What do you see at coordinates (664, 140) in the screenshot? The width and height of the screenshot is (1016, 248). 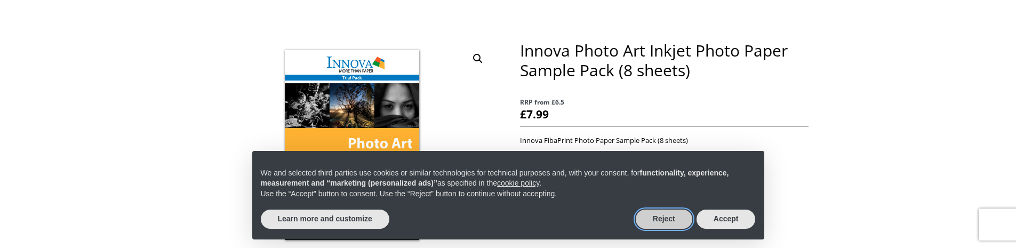 I see `p: Innova FibaPrint Photo Paper Sample Pack (8 sheets)` at bounding box center [664, 140].